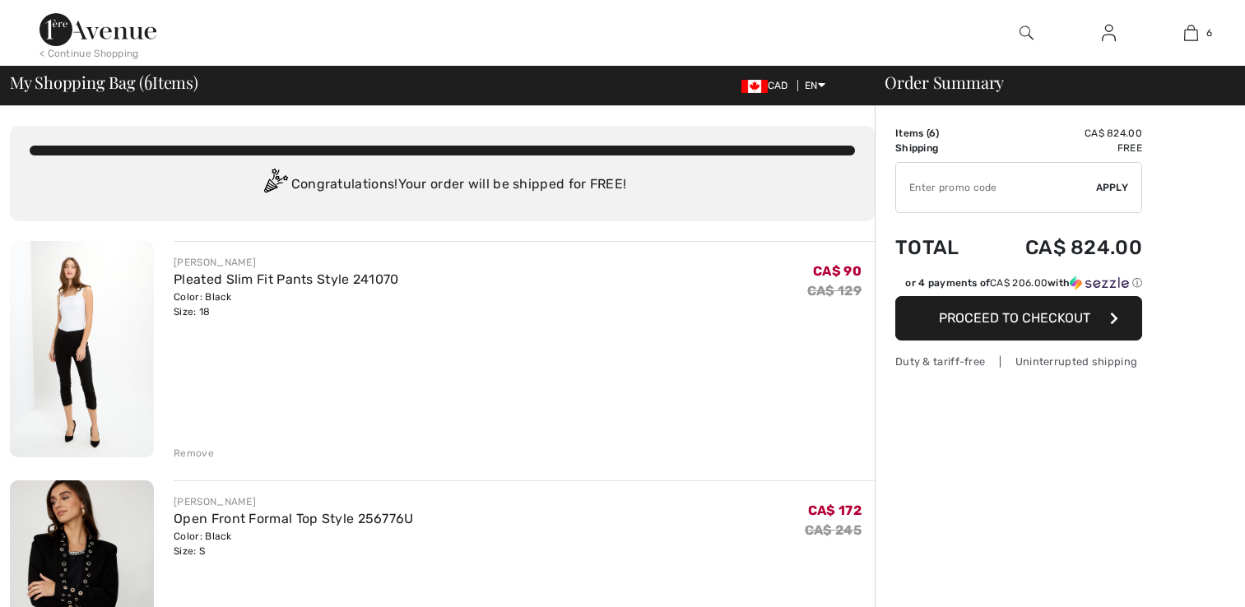 This screenshot has width=1245, height=607. I want to click on span: Apply, so click(1112, 188).